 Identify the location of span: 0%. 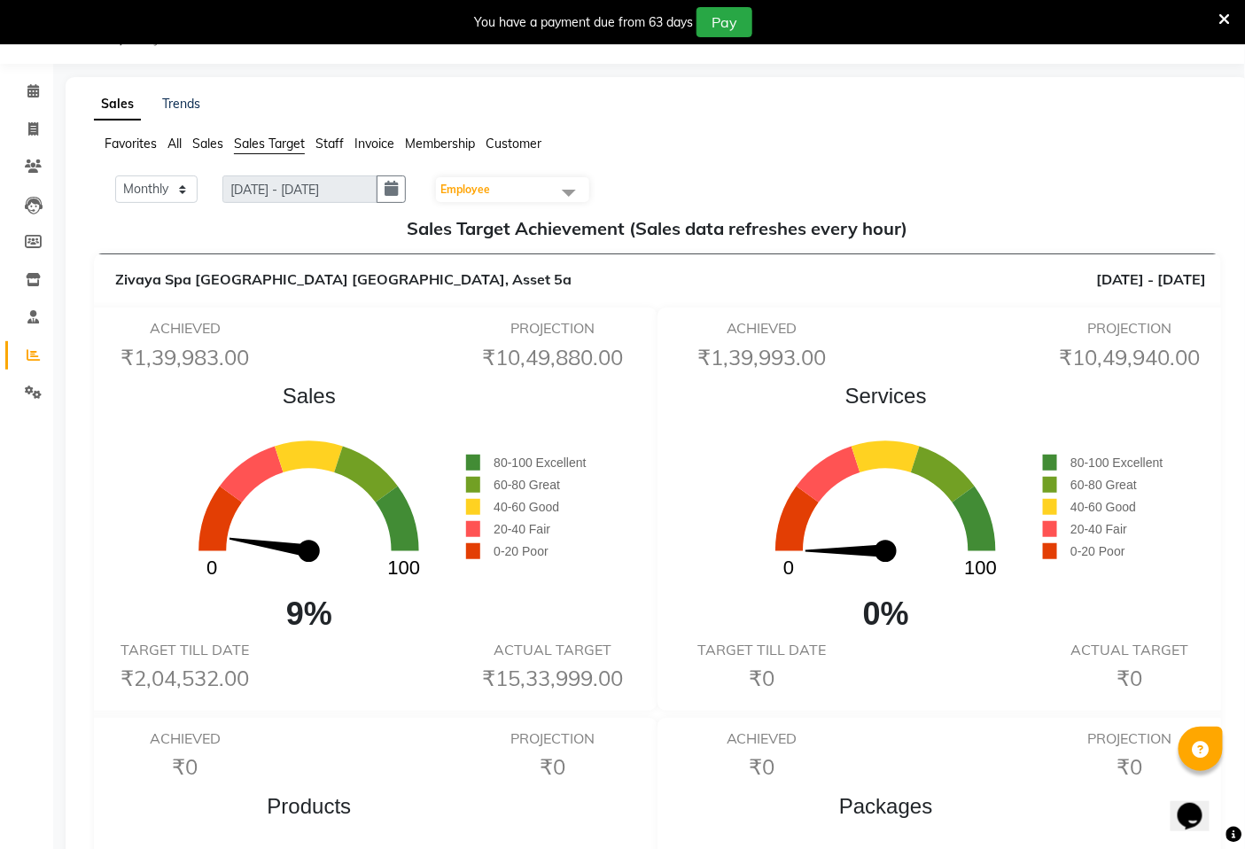
(885, 614).